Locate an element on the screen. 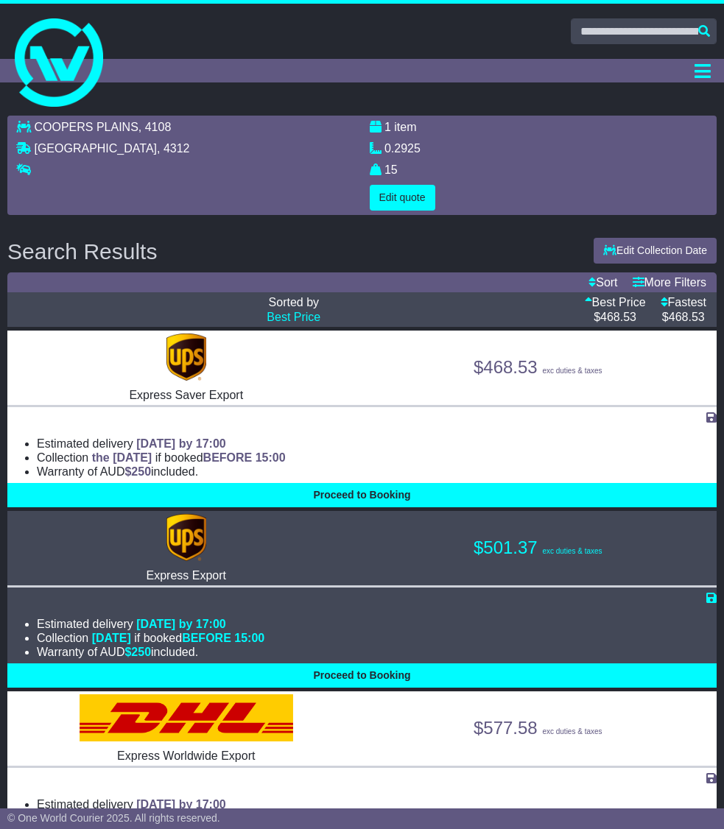 This screenshot has width=724, height=829. a: Fastest is located at coordinates (683, 302).